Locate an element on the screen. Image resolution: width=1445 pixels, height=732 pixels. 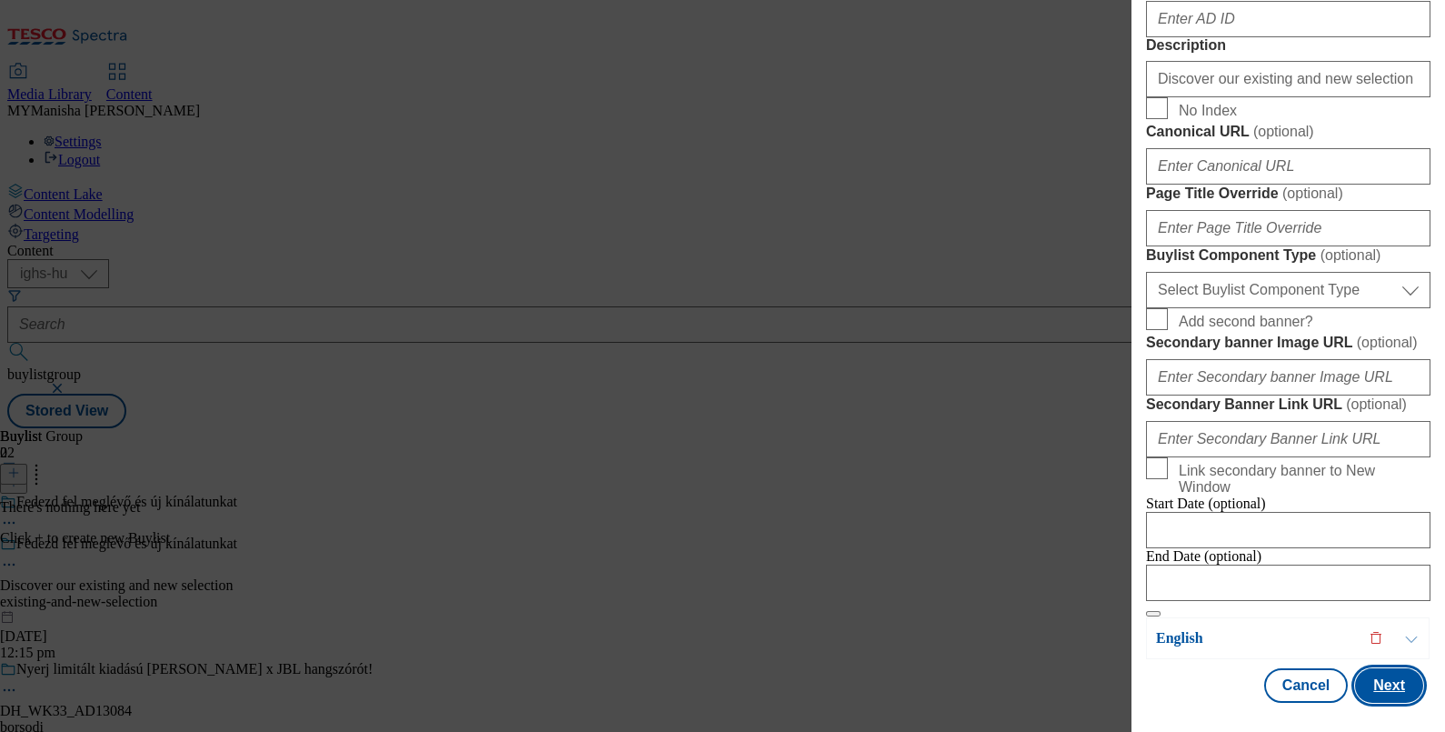
span: No Index is located at coordinates (1208, 111).